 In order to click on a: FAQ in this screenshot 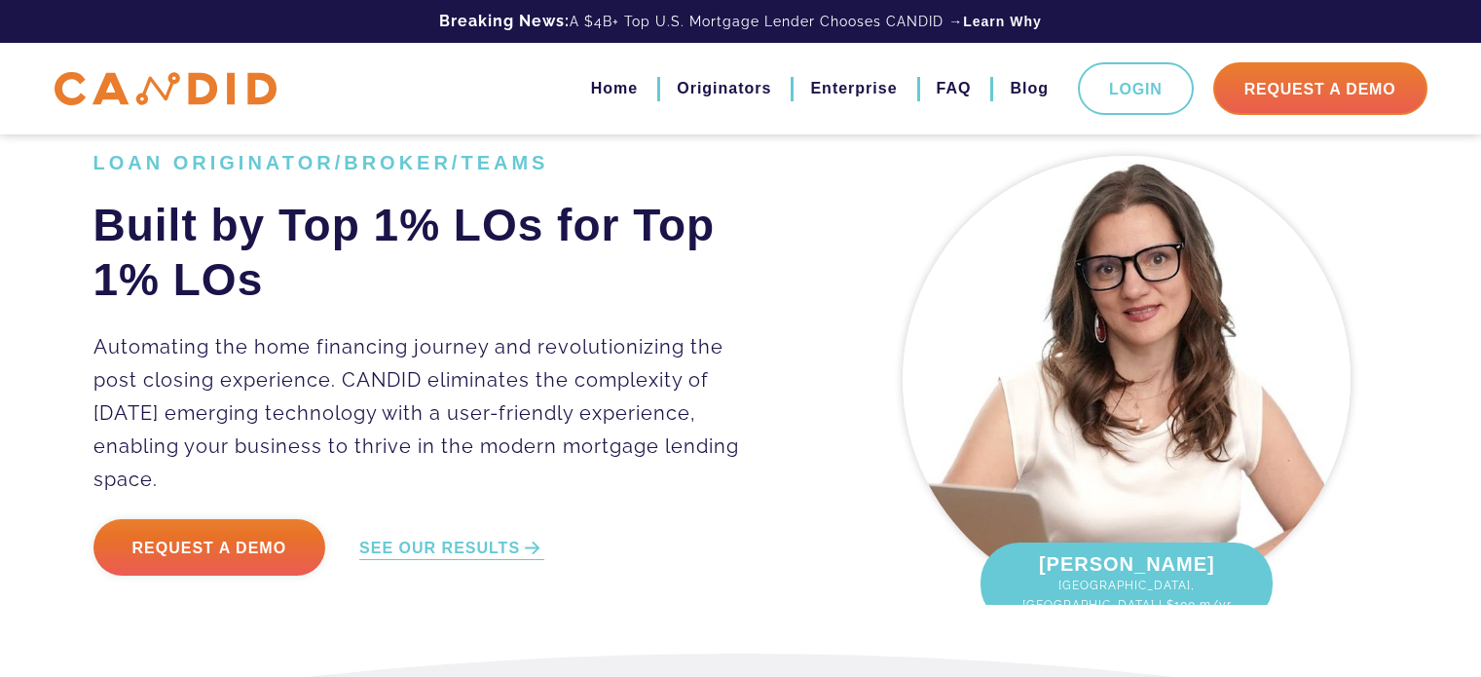, I will do `click(954, 89)`.